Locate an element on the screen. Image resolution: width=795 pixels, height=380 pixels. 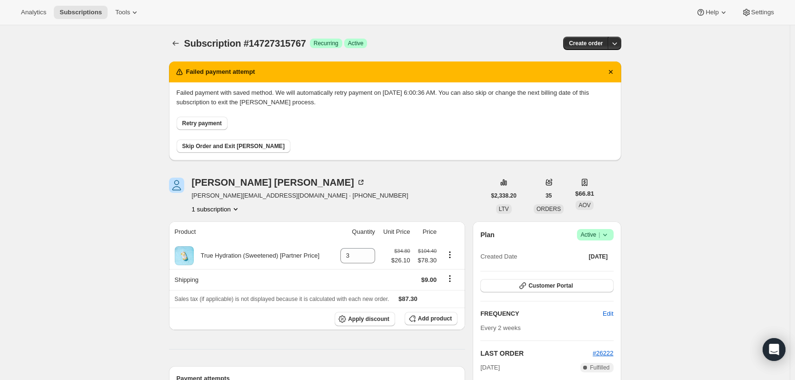
span: $2,338.20 is located at coordinates (503, 196).